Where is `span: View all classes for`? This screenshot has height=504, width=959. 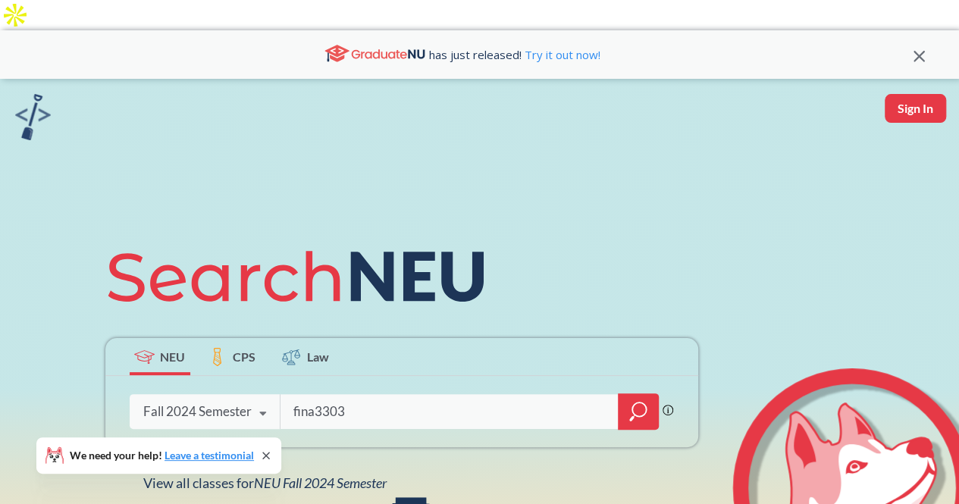
span: View all classes for is located at coordinates (265, 483).